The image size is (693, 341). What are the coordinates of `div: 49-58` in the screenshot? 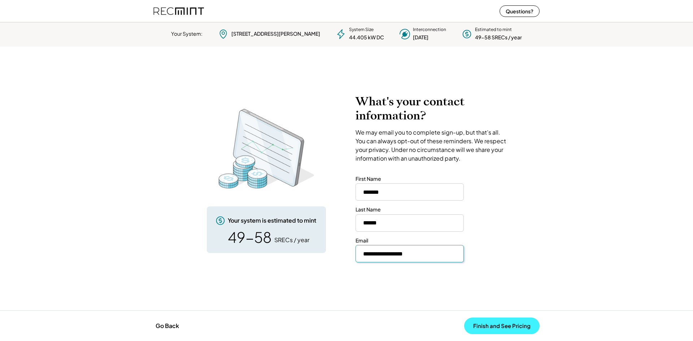 It's located at (250, 237).